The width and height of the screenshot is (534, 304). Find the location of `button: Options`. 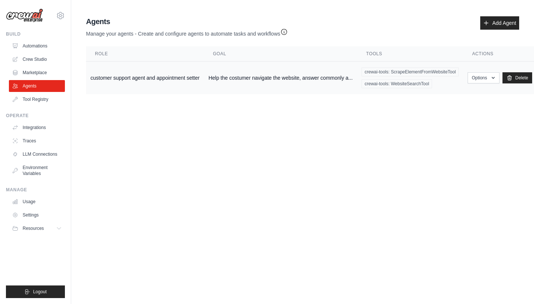

button: Options is located at coordinates (483, 78).